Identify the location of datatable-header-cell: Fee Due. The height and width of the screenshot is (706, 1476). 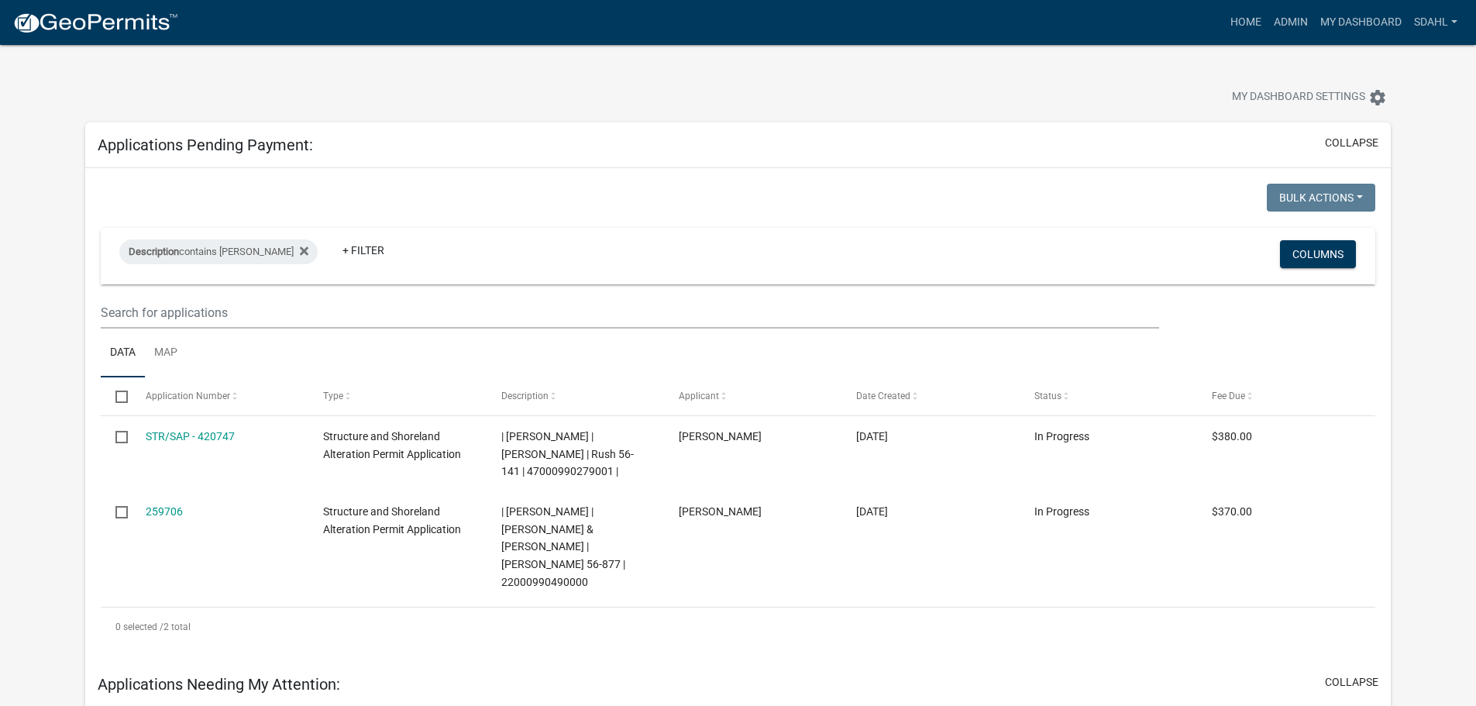
(1285, 396).